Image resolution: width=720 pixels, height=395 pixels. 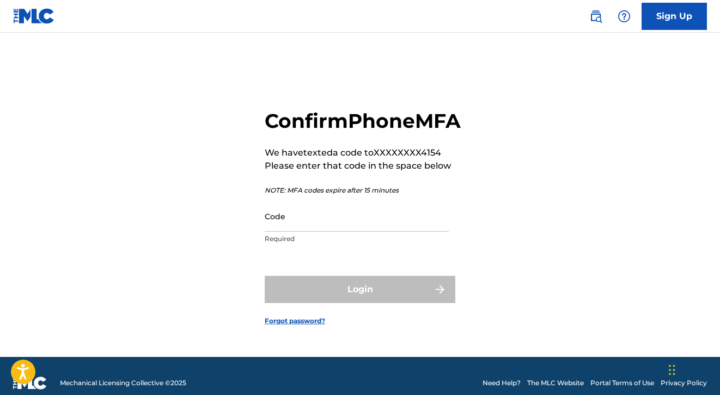 What do you see at coordinates (672, 370) in the screenshot?
I see `div: Drag` at bounding box center [672, 370].